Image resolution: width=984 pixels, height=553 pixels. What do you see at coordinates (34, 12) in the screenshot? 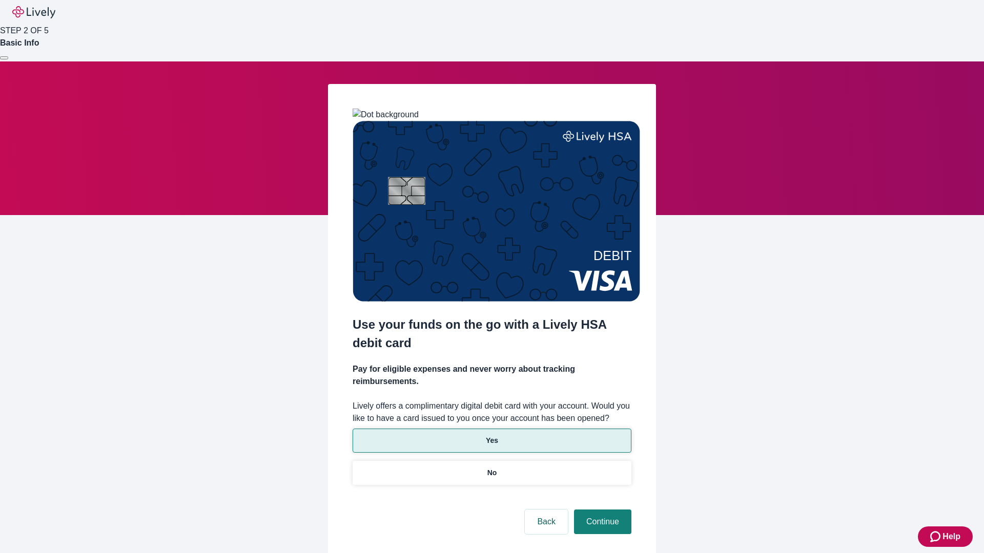
I see `img: Lively` at bounding box center [34, 12].